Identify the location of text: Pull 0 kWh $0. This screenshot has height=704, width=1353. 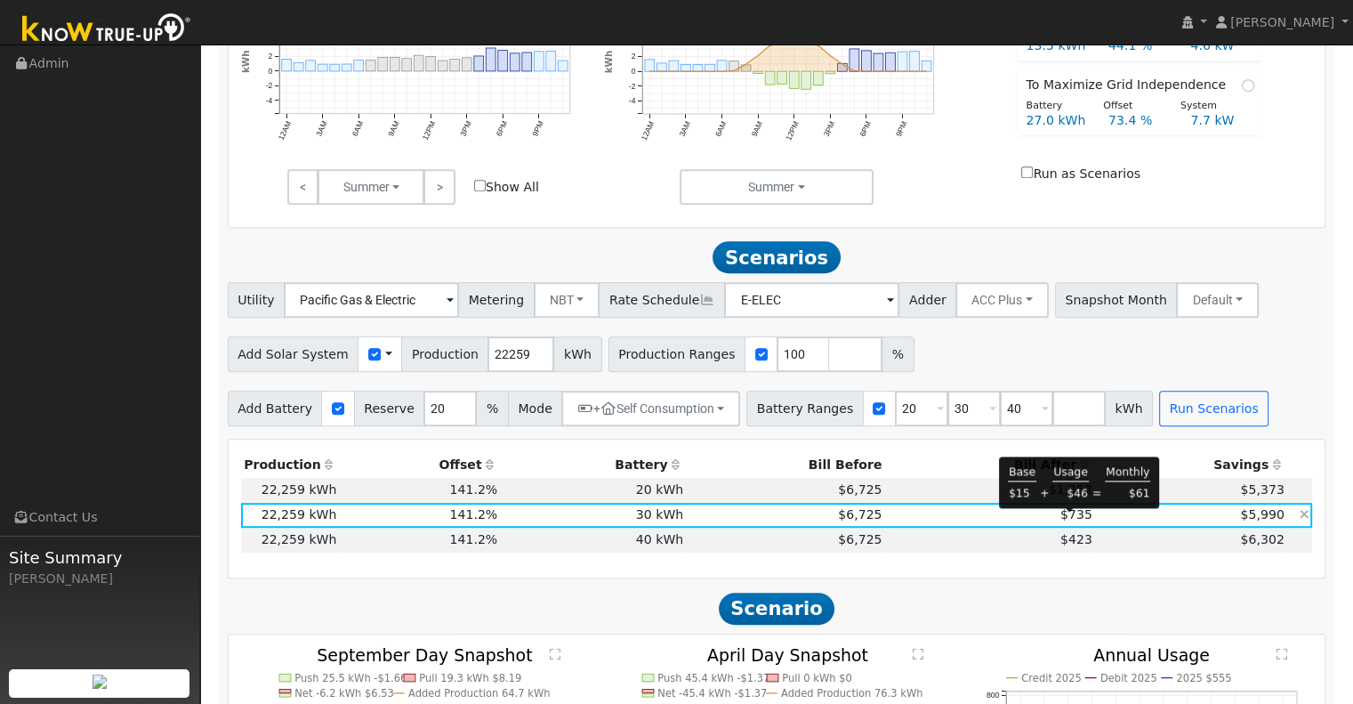
(818, 677).